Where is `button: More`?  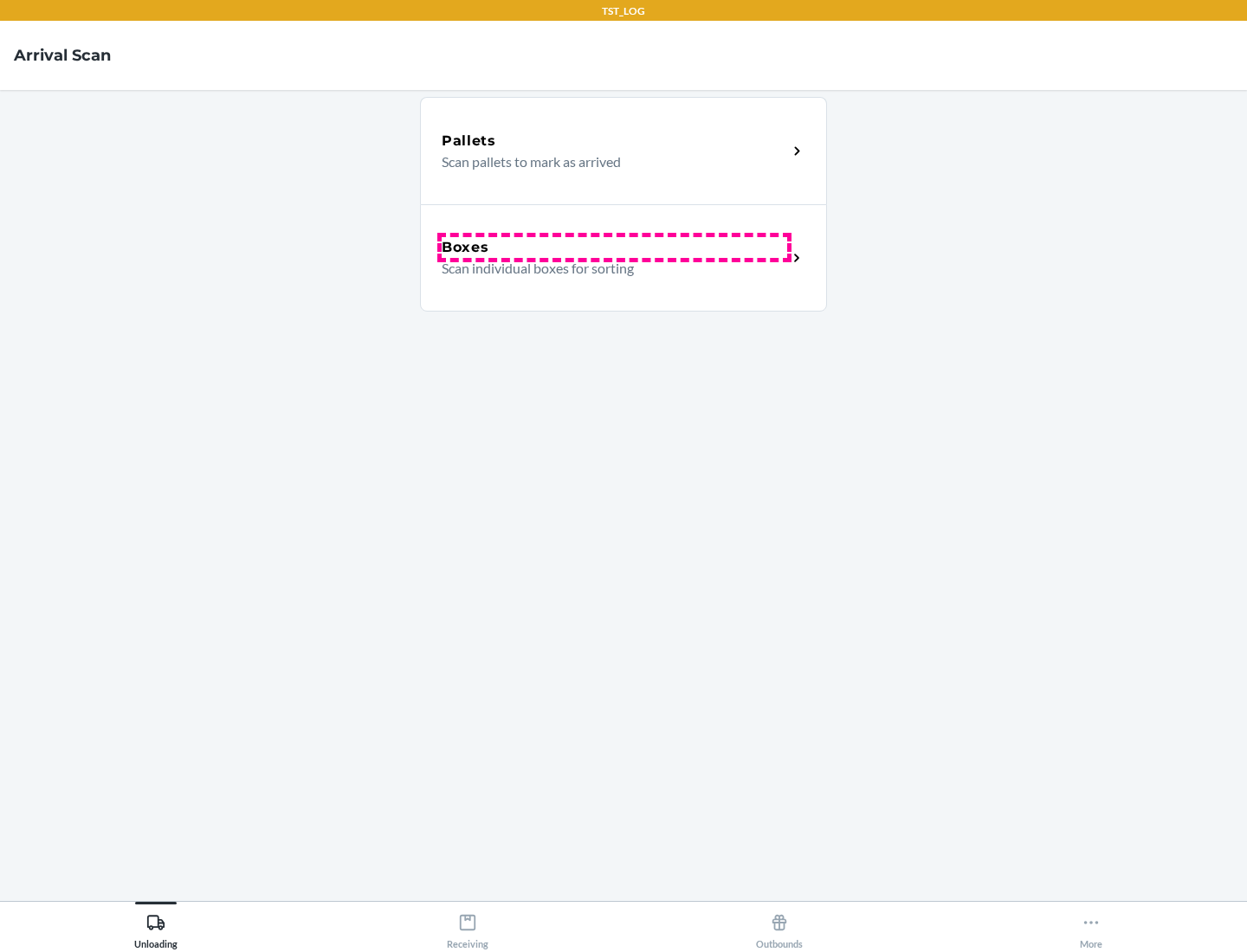 button: More is located at coordinates (1091, 925).